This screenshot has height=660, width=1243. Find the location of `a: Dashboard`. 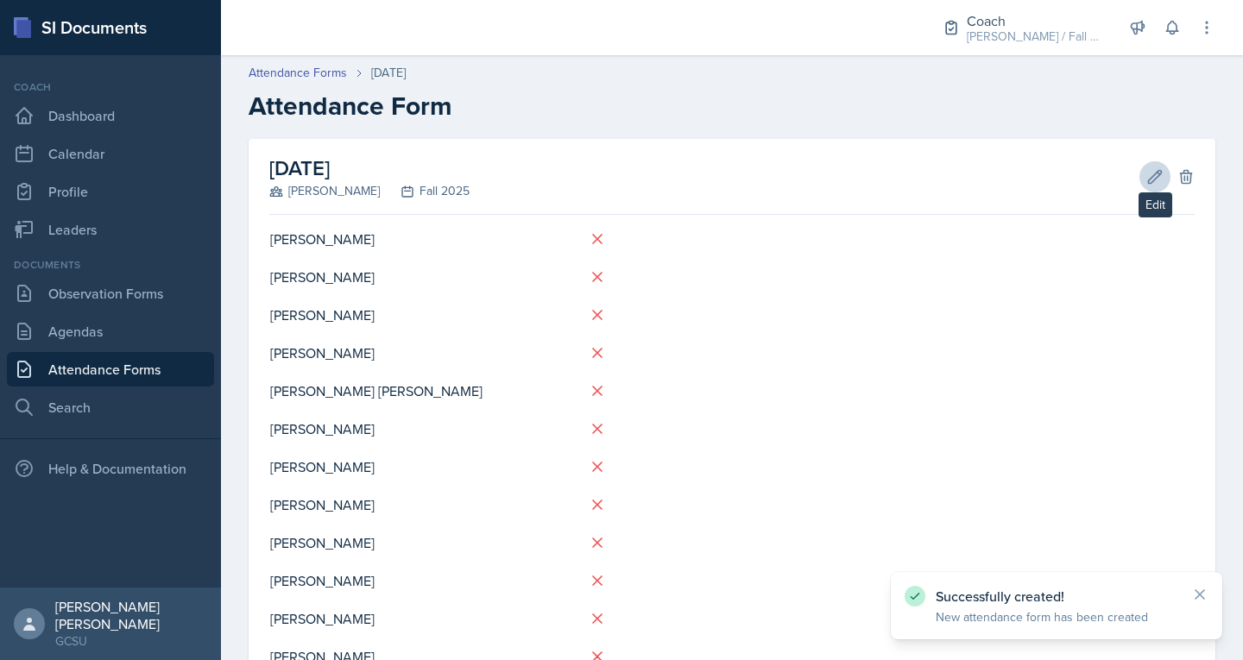

a: Dashboard is located at coordinates (111, 116).